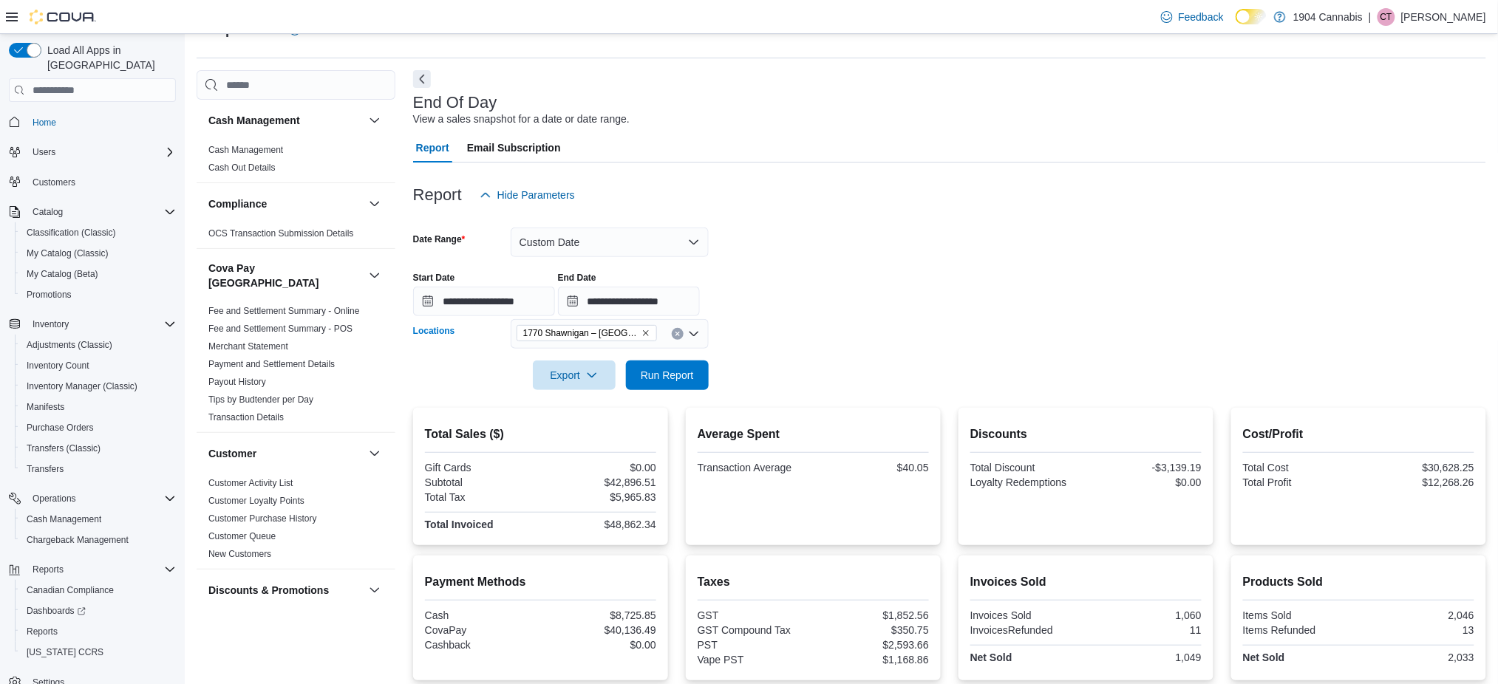 The width and height of the screenshot is (1498, 684). I want to click on a: OCS Transaction Submission Details, so click(281, 234).